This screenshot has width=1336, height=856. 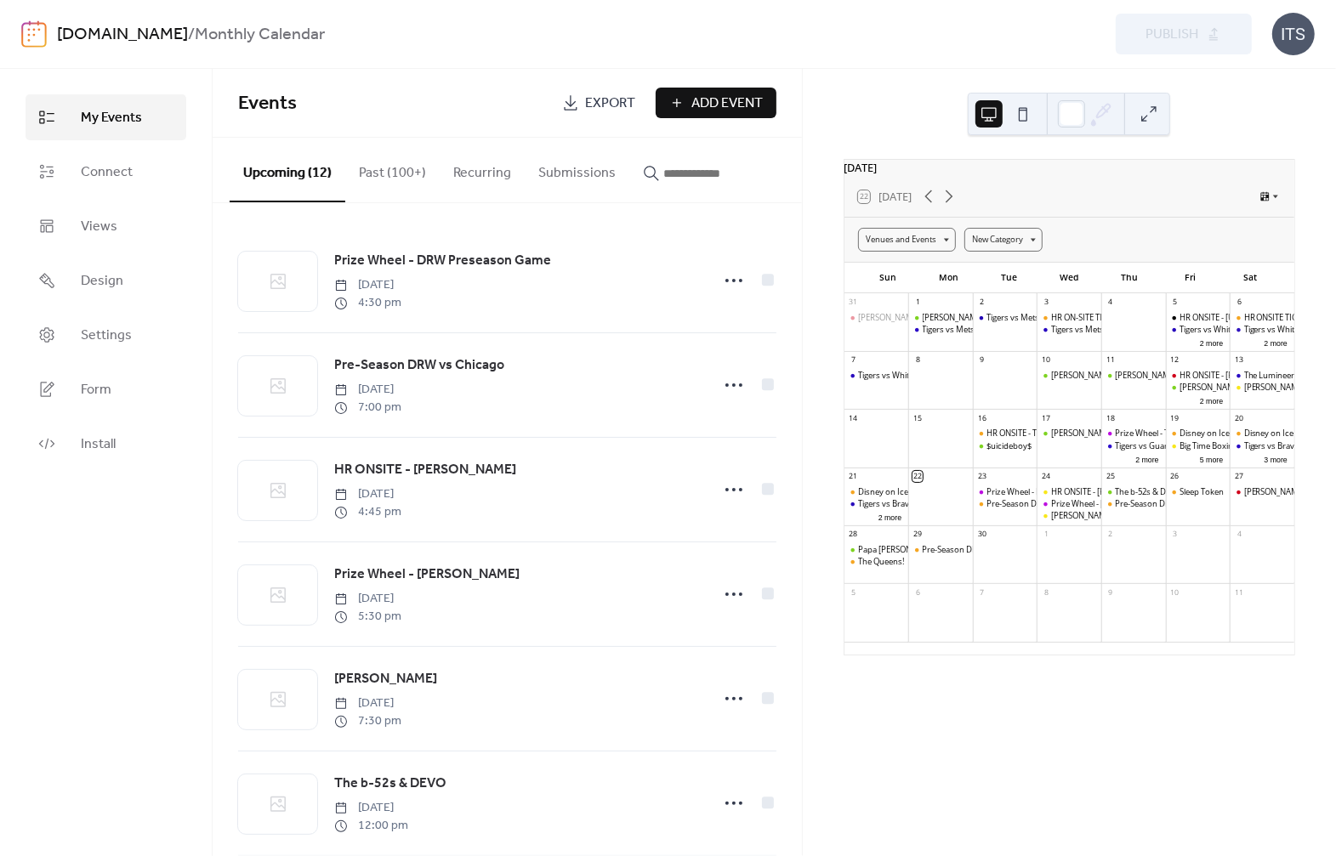 What do you see at coordinates (917, 476) in the screenshot?
I see `div: 22` at bounding box center [917, 476].